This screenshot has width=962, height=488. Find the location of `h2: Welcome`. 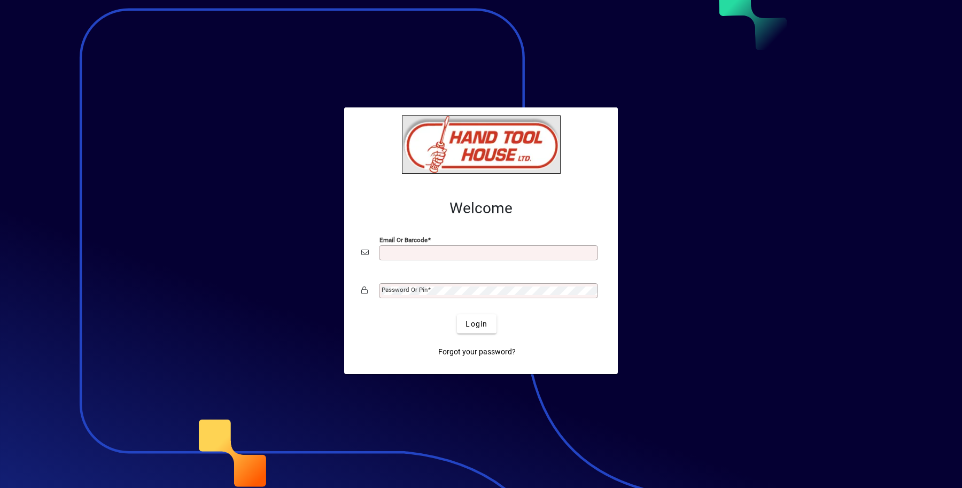

h2: Welcome is located at coordinates (481, 208).